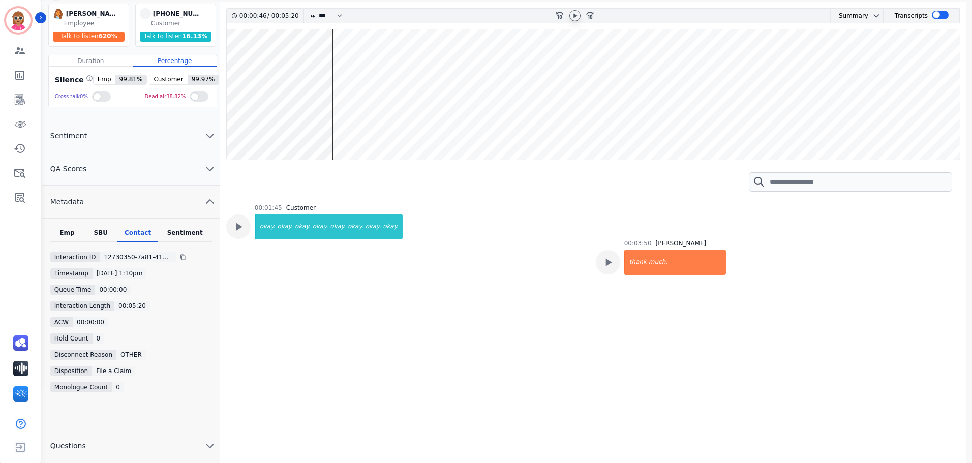 The height and width of the screenshot is (463, 972). What do you see at coordinates (131, 169) in the screenshot?
I see `button: QA Scores chevron down` at bounding box center [131, 169].